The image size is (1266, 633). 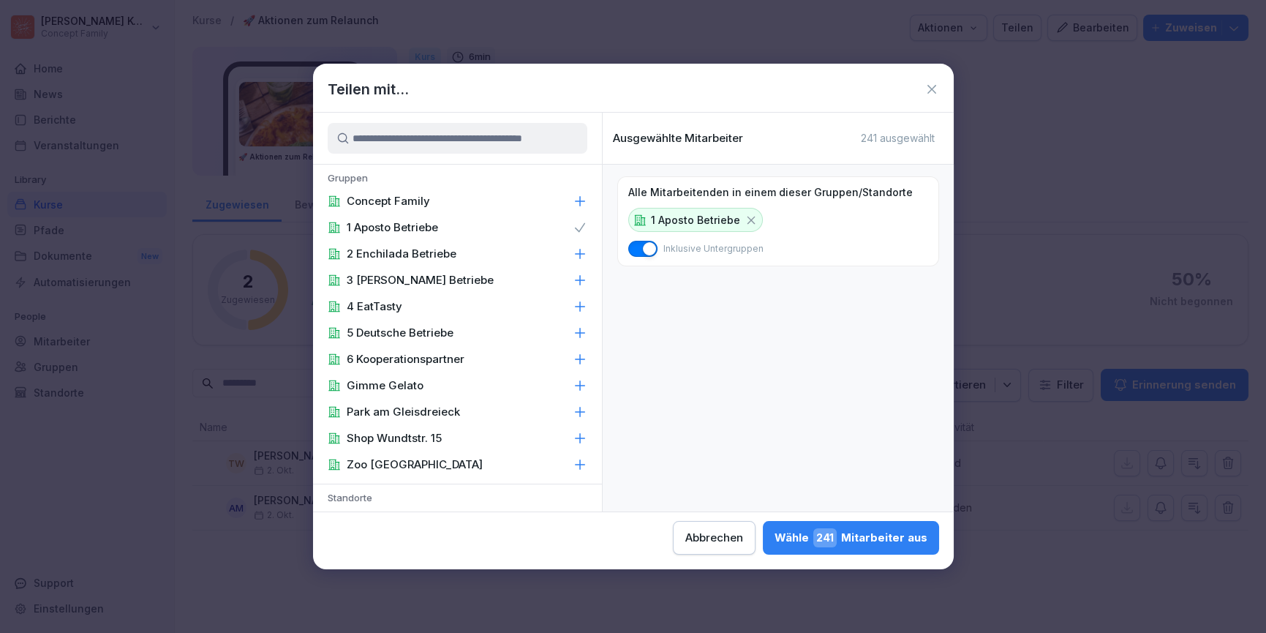 What do you see at coordinates (457, 500) in the screenshot?
I see `p: Standorte` at bounding box center [457, 500].